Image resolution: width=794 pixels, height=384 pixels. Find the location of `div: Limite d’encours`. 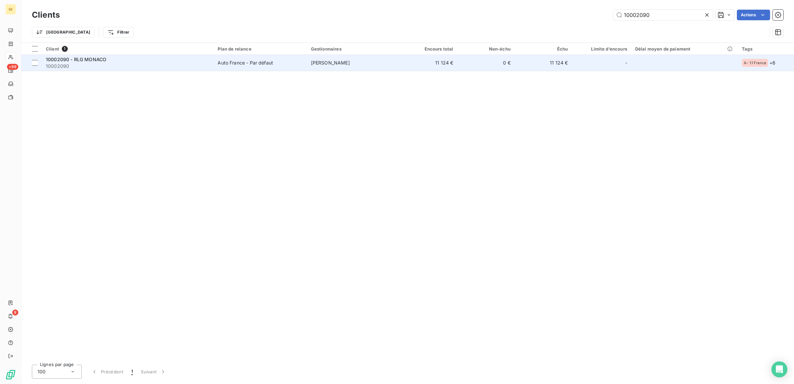

div: Limite d’encours is located at coordinates (601, 49).